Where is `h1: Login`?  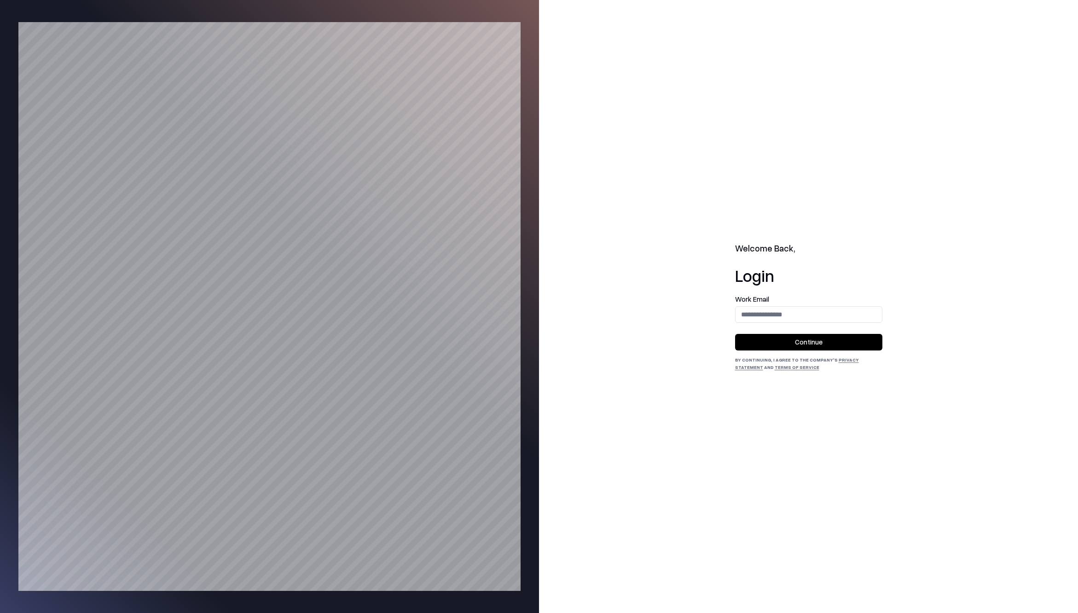
h1: Login is located at coordinates (809, 275).